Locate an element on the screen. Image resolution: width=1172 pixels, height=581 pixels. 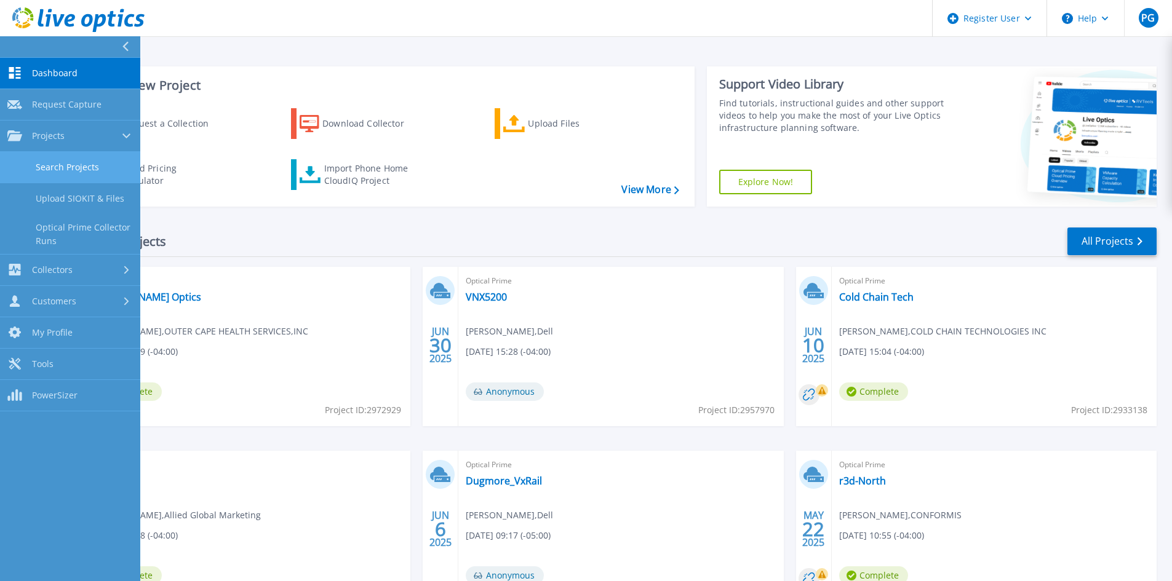
a: Request a Collection is located at coordinates (156, 124).